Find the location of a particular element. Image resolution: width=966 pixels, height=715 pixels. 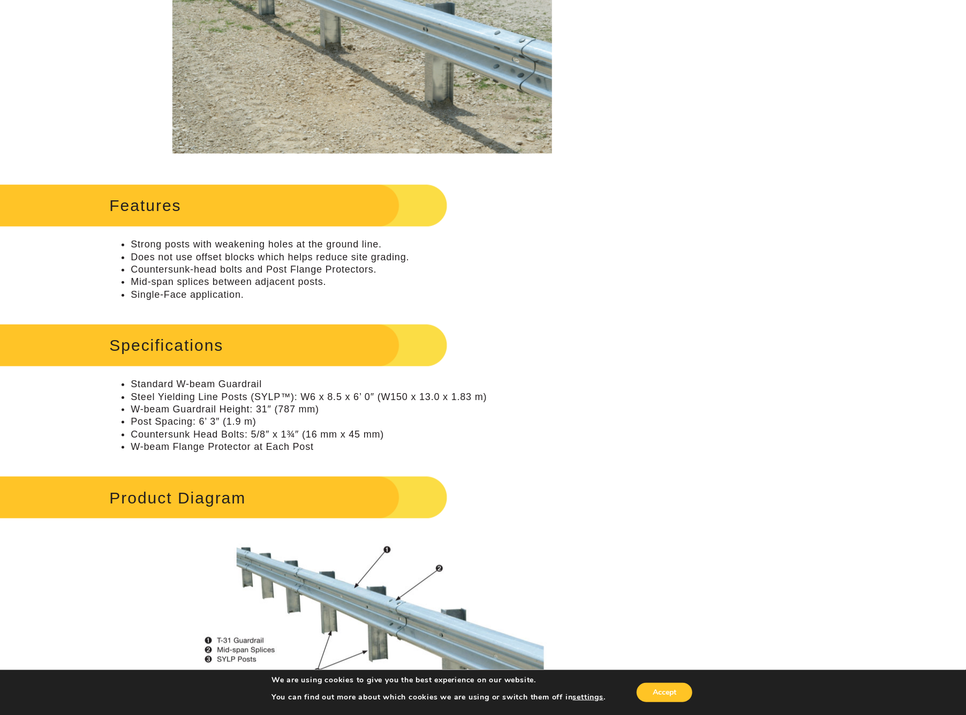

li: Standard W-beam Guardrail is located at coordinates (373, 384).